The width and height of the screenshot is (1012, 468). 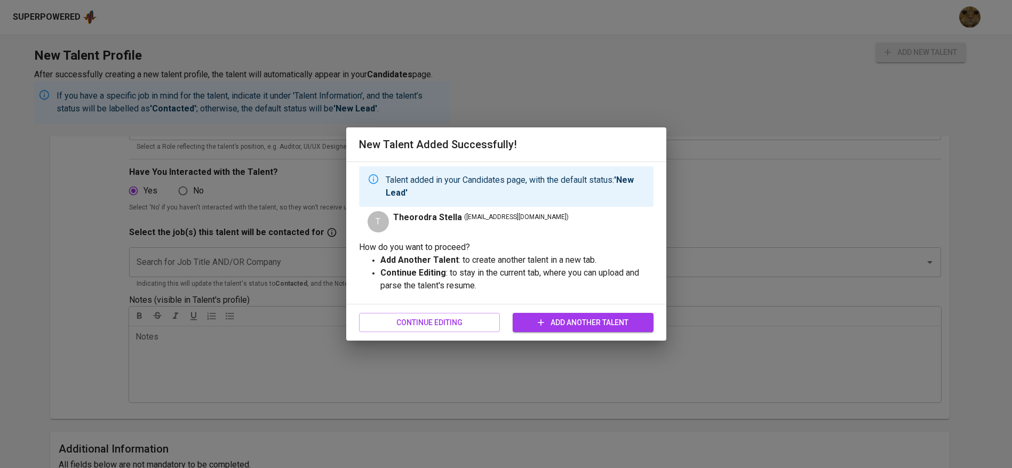 I want to click on p: How do you want to proceed?, so click(x=506, y=247).